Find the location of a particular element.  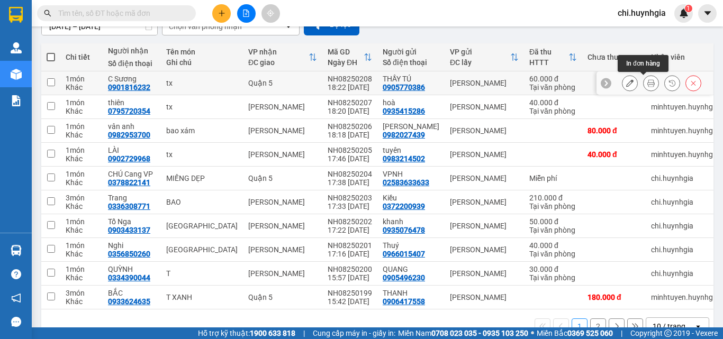

div: 60.000 đ is located at coordinates (553, 79).